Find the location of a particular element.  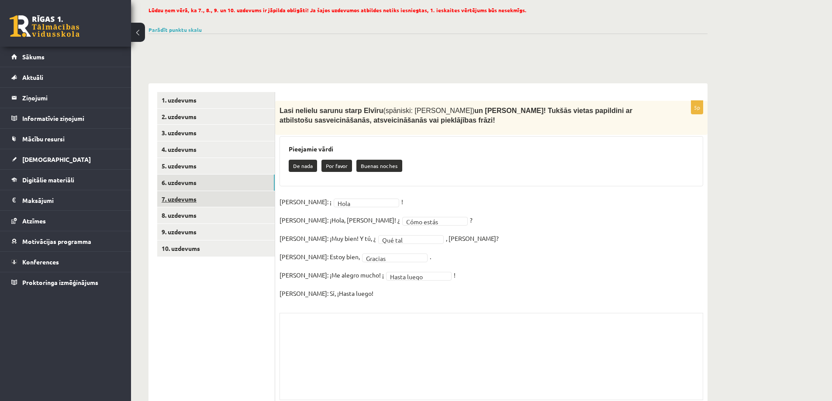

a: 9. uzdevums is located at coordinates (216, 232).